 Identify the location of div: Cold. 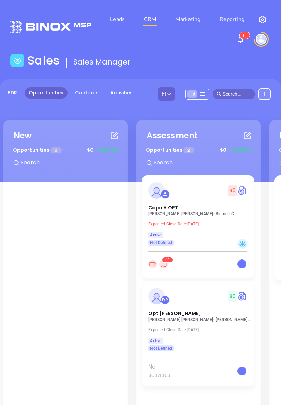
(243, 244).